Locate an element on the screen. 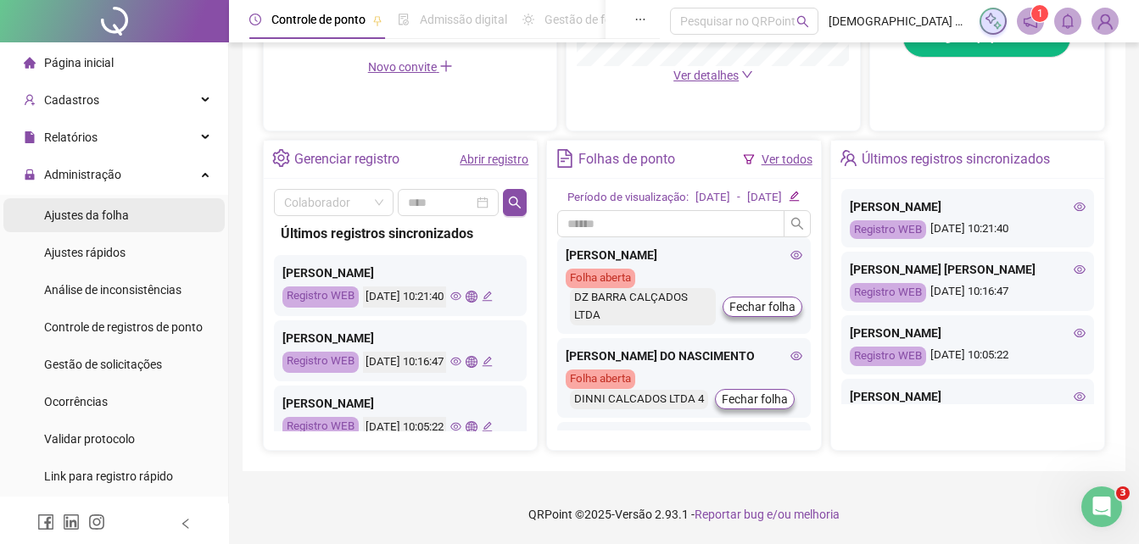  span: file-done is located at coordinates (404, 20).